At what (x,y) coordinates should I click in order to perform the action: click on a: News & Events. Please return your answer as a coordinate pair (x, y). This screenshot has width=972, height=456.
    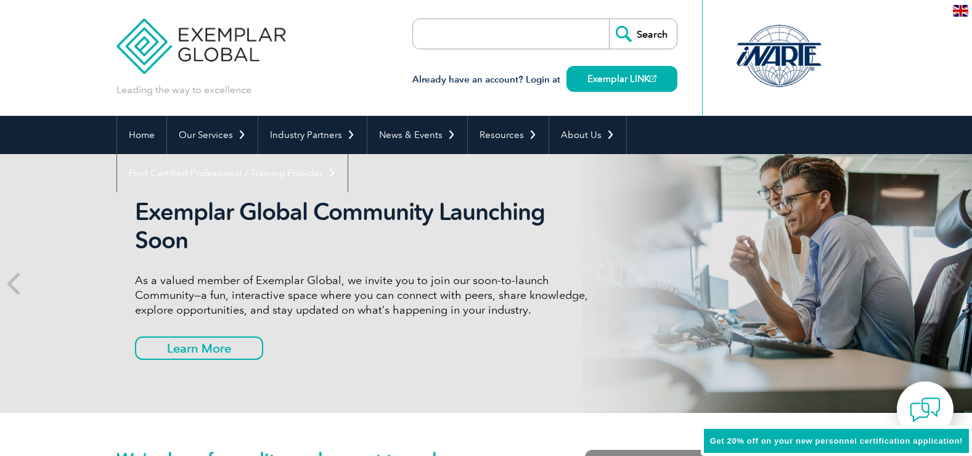
    Looking at the image, I should click on (417, 135).